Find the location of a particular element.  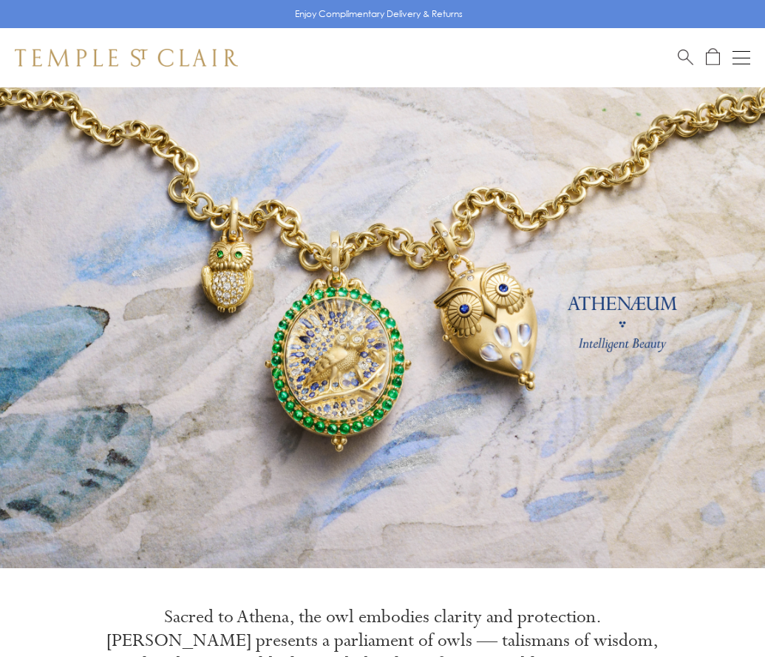

a: Search is located at coordinates (686, 57).